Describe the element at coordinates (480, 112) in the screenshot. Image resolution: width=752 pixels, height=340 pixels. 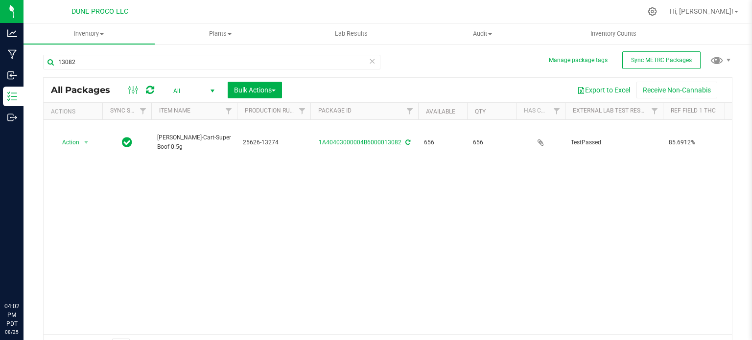
I see `a: Qty` at that location.